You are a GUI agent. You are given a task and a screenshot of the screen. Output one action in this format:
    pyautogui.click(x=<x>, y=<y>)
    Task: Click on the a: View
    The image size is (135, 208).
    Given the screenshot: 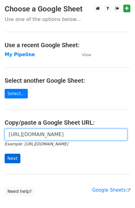 What is the action you would take?
    pyautogui.click(x=83, y=55)
    